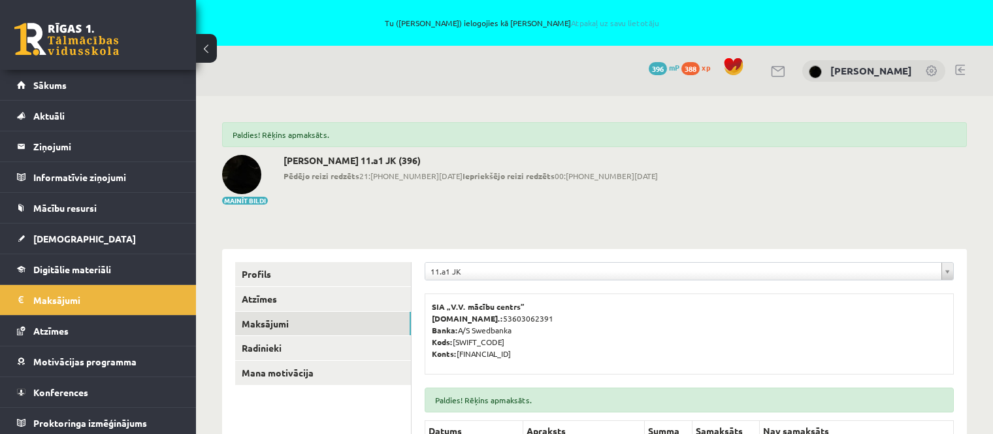  Describe the element at coordinates (106, 146) in the screenshot. I see `legend: Ziņojumi` at that location.